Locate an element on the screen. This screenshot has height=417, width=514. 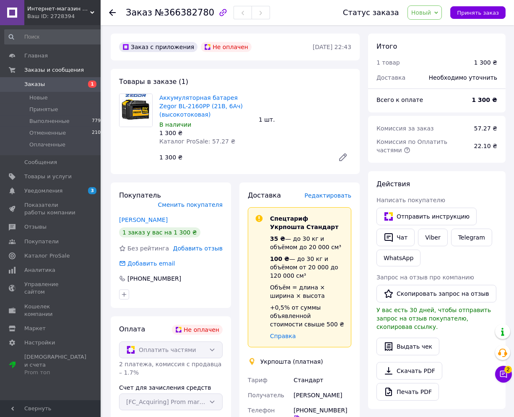
span: 7793 is located at coordinates (98, 121).